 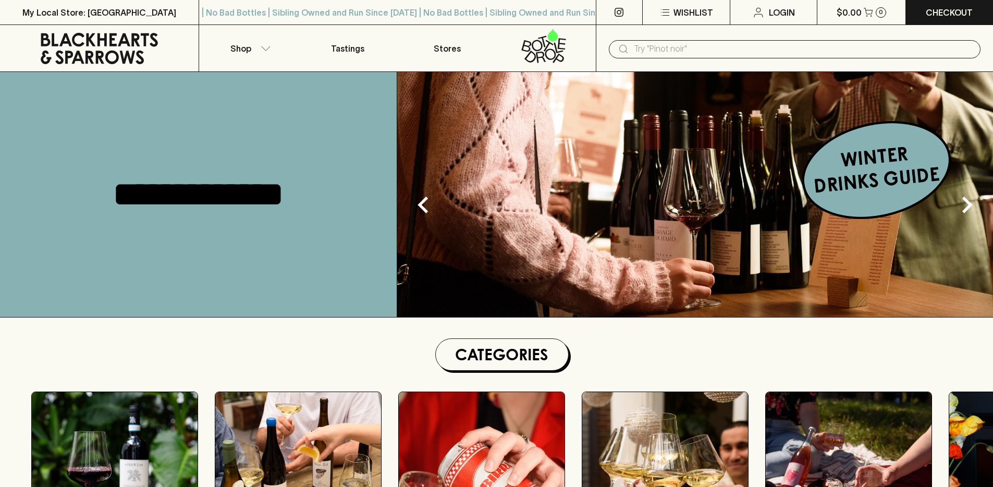 What do you see at coordinates (241, 49) in the screenshot?
I see `p: Shop` at bounding box center [241, 49].